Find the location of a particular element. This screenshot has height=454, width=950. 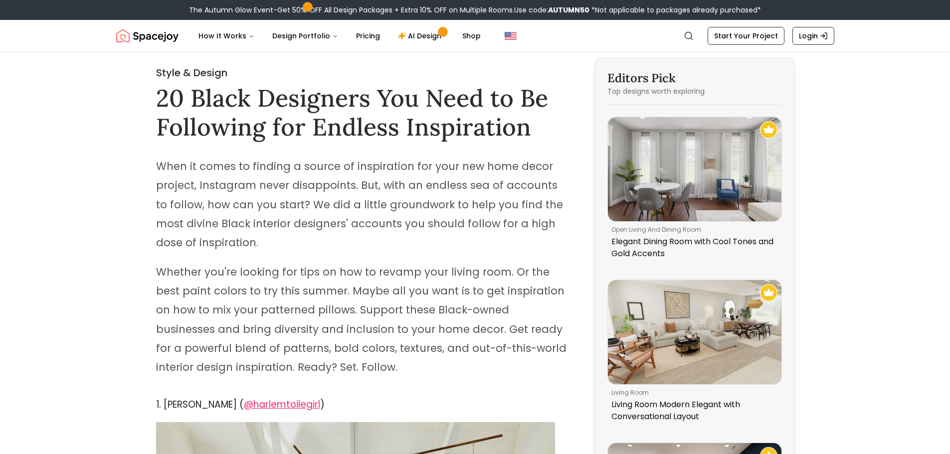

a: Shop is located at coordinates (471, 36).